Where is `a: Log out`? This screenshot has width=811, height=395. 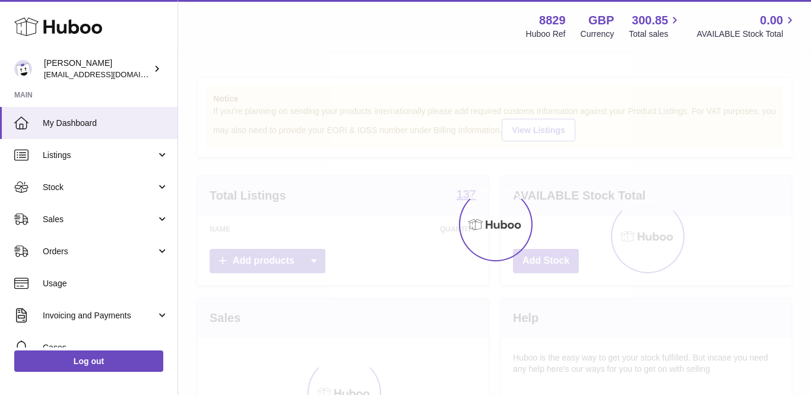
a: Log out is located at coordinates (88, 361).